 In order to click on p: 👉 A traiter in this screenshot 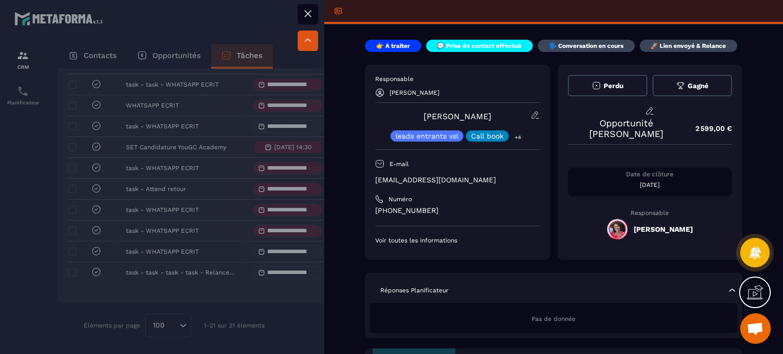, I will do `click(393, 46)`.